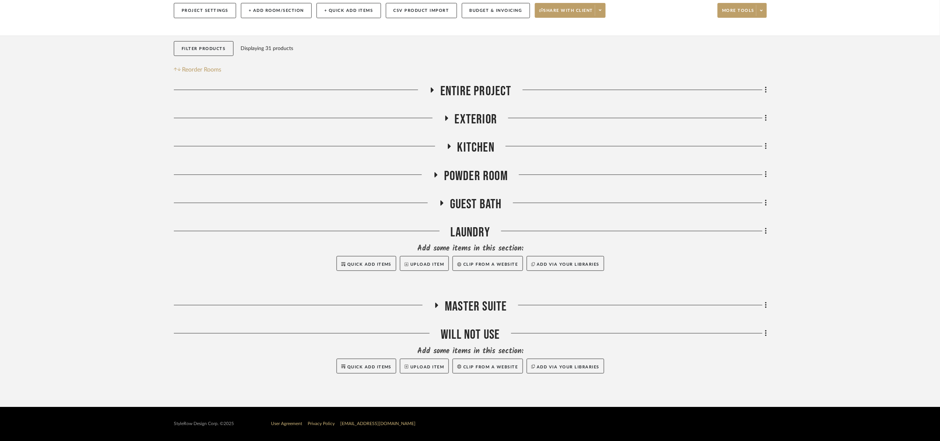 The width and height of the screenshot is (940, 441). Describe the element at coordinates (566, 13) in the screenshot. I see `span: Share with client` at that location.